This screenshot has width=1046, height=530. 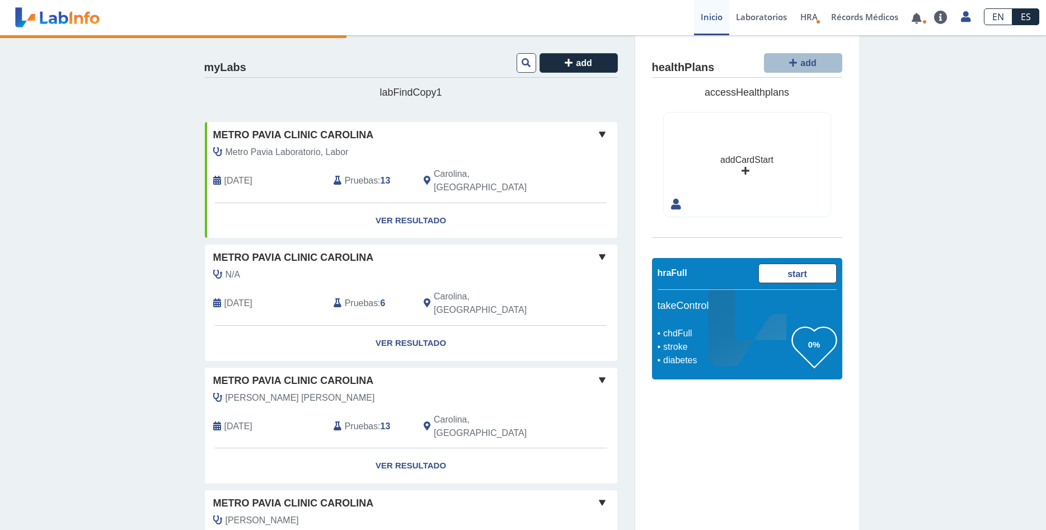 I want to click on a: EN, so click(x=998, y=17).